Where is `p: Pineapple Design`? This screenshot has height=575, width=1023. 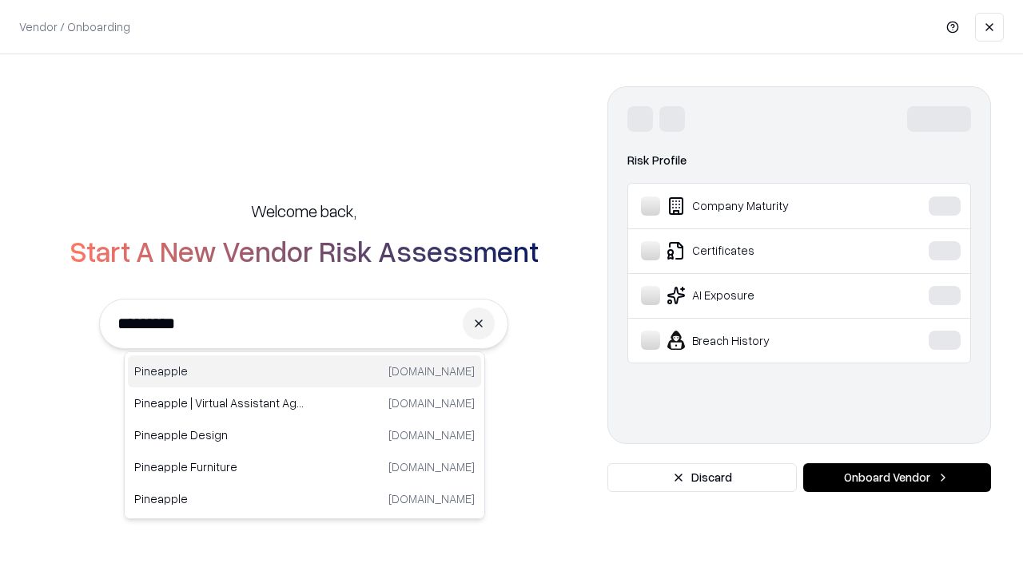
p: Pineapple Design is located at coordinates (219, 435).